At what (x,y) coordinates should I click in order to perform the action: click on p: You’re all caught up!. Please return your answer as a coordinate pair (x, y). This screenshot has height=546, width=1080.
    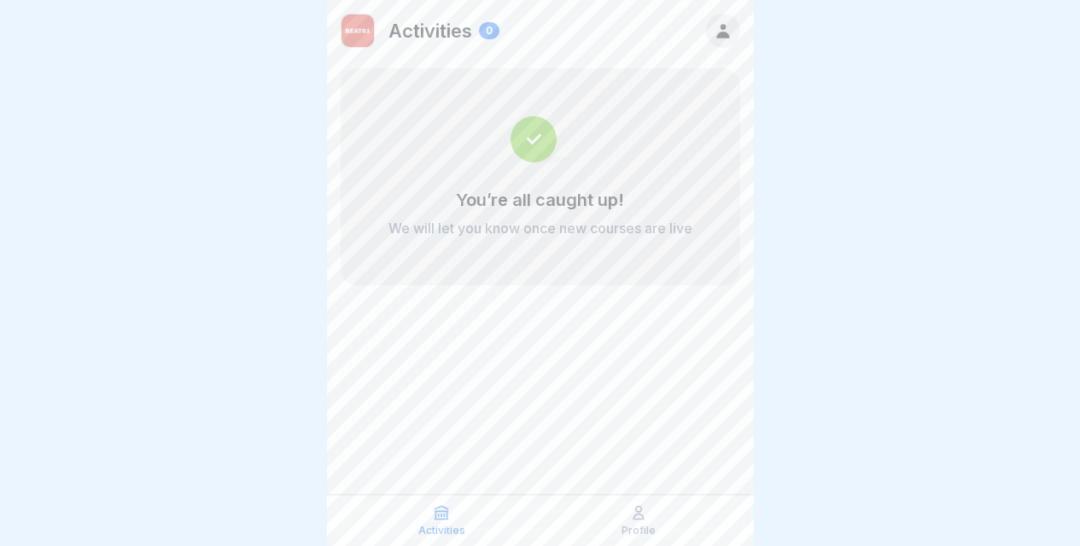
    Looking at the image, I should click on (540, 200).